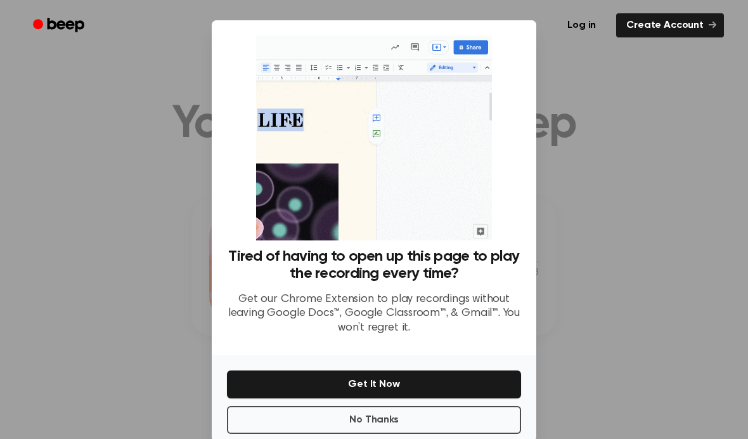  I want to click on p: Get our Chrome Extension to play recordings without leaving Google Docs™, Google Classroom™, & Gm..., so click(374, 314).